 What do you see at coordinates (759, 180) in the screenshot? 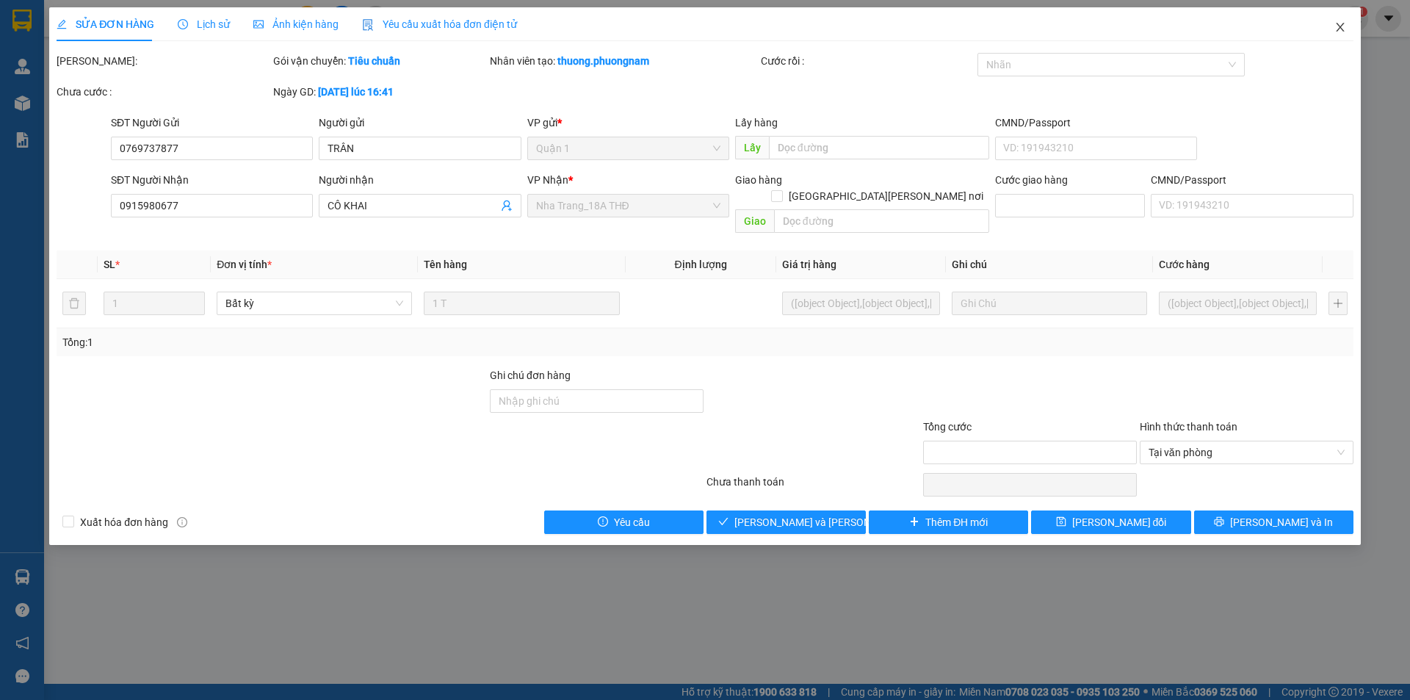
I see `span: Giao hàng` at bounding box center [759, 180].